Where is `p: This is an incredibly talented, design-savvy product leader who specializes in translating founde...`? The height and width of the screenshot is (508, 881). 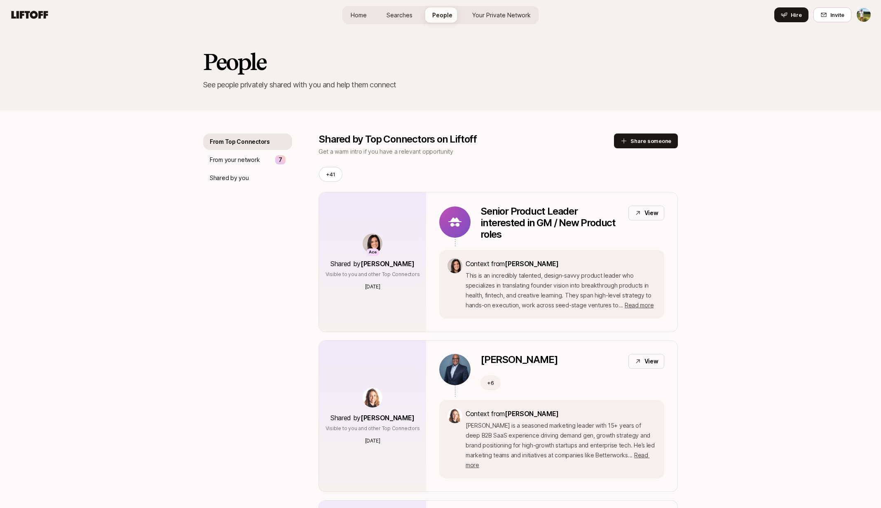
p: This is an incredibly talented, design-savvy product leader who specializes in translating founde... is located at coordinates (561, 290).